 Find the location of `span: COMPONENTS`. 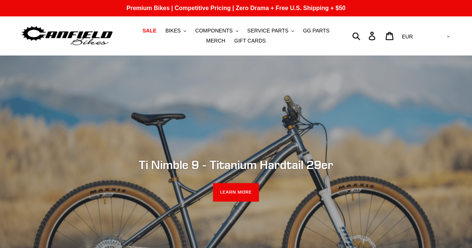

span: COMPONENTS is located at coordinates (214, 31).